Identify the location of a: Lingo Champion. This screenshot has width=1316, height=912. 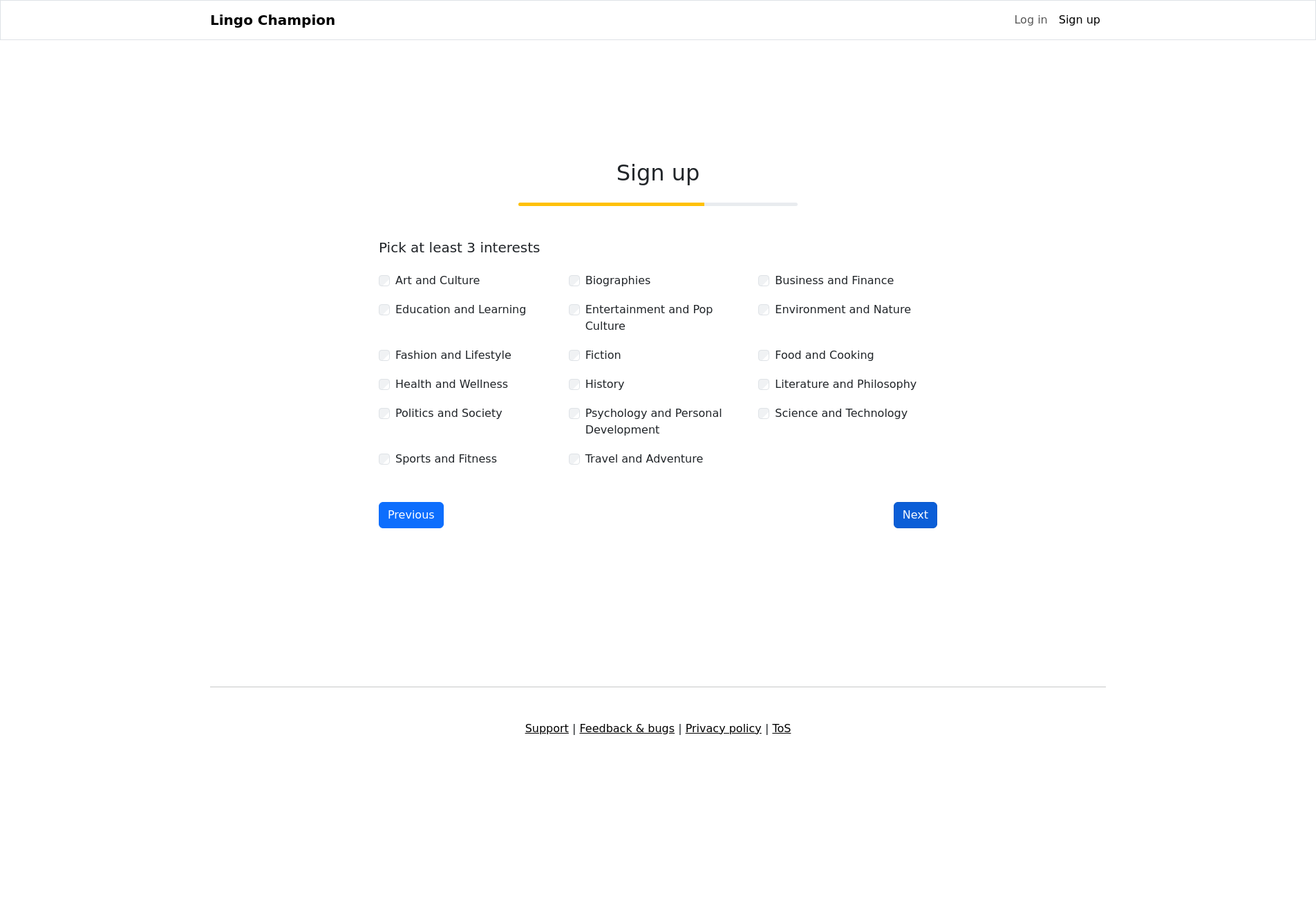
(273, 20).